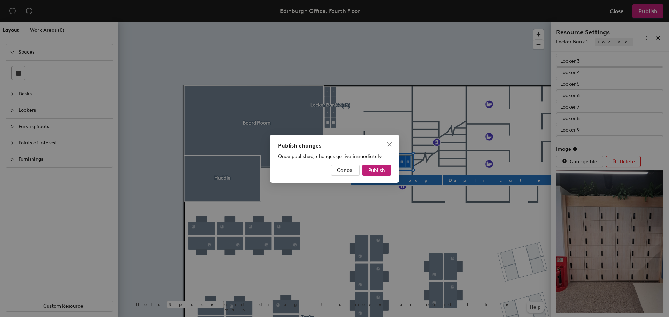 Image resolution: width=669 pixels, height=317 pixels. Describe the element at coordinates (376, 170) in the screenshot. I see `span: Publish` at that location.